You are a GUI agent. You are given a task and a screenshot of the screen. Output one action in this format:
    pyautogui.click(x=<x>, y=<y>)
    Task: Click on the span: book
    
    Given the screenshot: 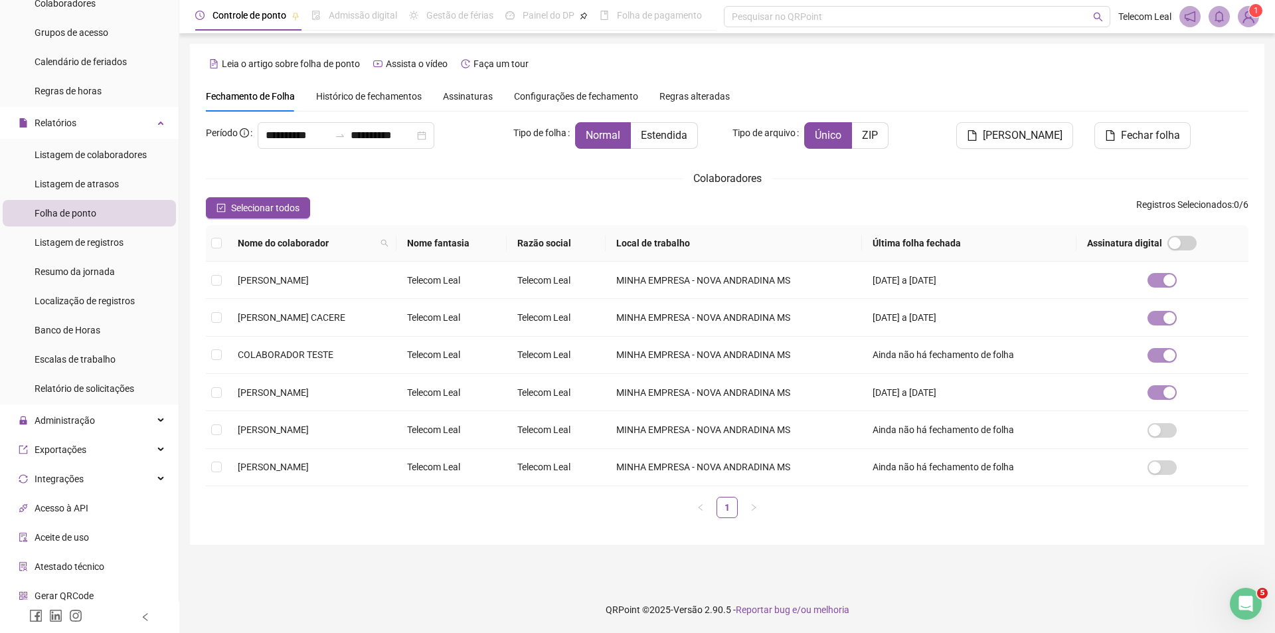 What is the action you would take?
    pyautogui.click(x=604, y=15)
    